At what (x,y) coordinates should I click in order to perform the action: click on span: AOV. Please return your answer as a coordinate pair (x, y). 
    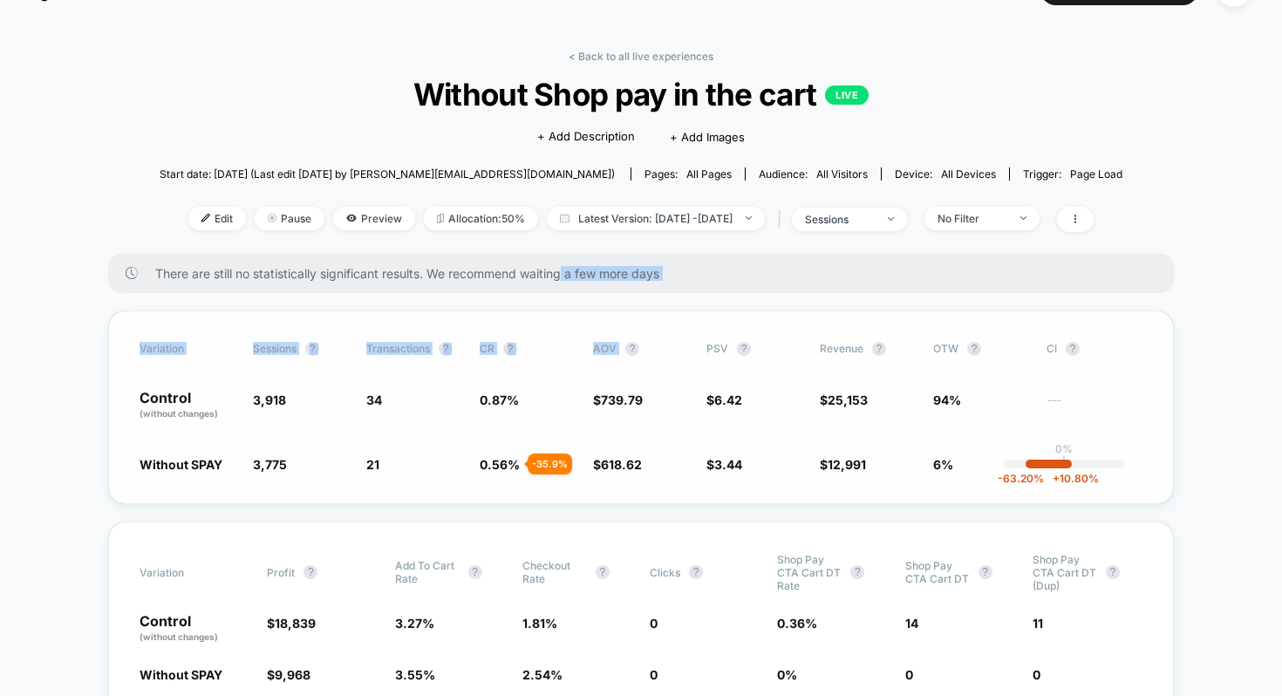
    Looking at the image, I should click on (604, 348).